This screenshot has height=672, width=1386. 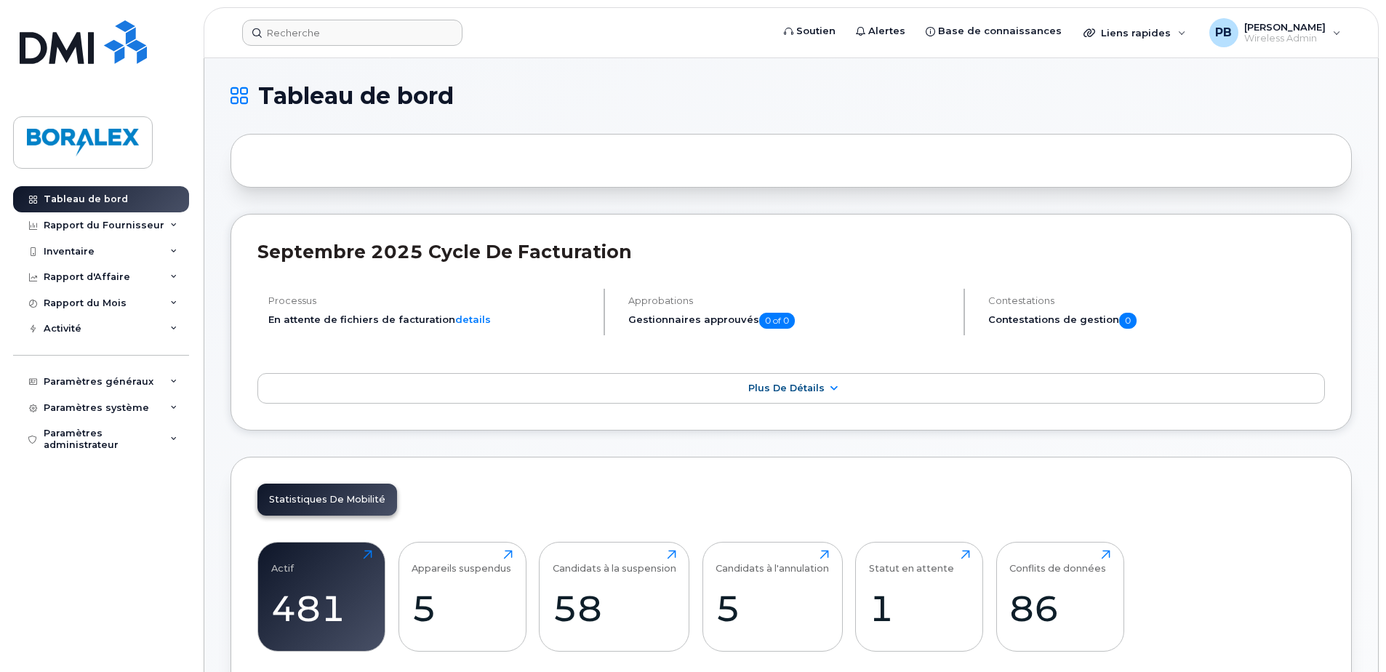 What do you see at coordinates (772, 561) in the screenshot?
I see `div: Candidats à l'annulation` at bounding box center [772, 561].